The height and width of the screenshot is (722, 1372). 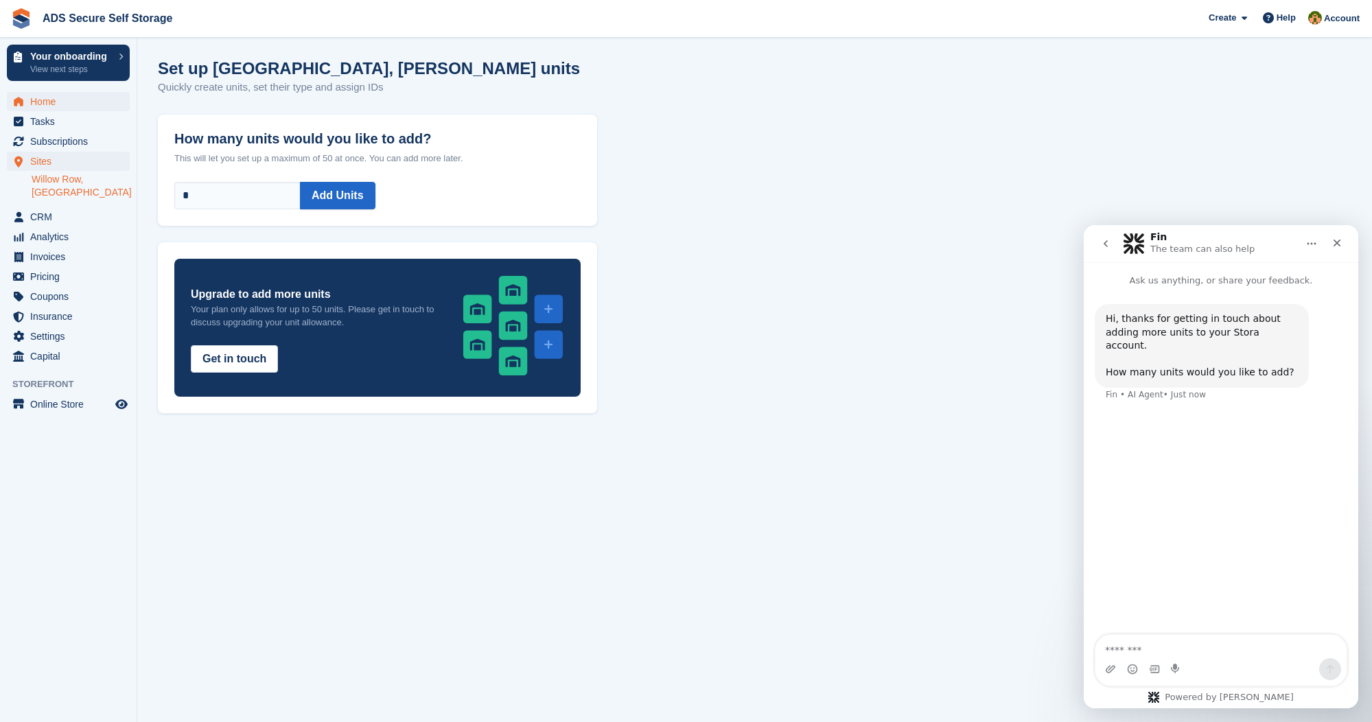 What do you see at coordinates (93, 444) in the screenshot?
I see `button: Start recording` at bounding box center [93, 444].